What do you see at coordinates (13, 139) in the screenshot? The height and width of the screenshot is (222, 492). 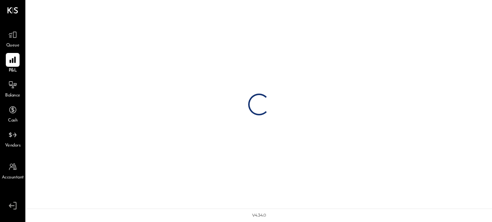 I see `a: Vendors` at bounding box center [13, 139].